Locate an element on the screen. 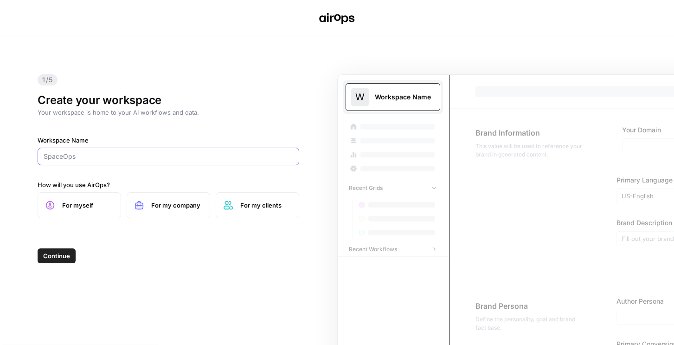 The height and width of the screenshot is (345, 674). p: Your workspace is home to your AI workflows and data. is located at coordinates (168, 112).